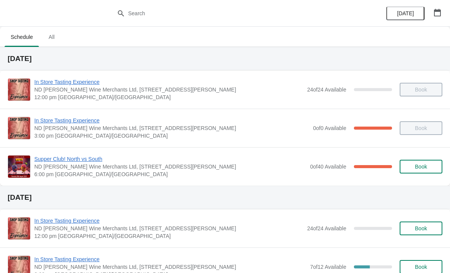 Image resolution: width=450 pixels, height=273 pixels. Describe the element at coordinates (52, 37) in the screenshot. I see `span: All` at that location.